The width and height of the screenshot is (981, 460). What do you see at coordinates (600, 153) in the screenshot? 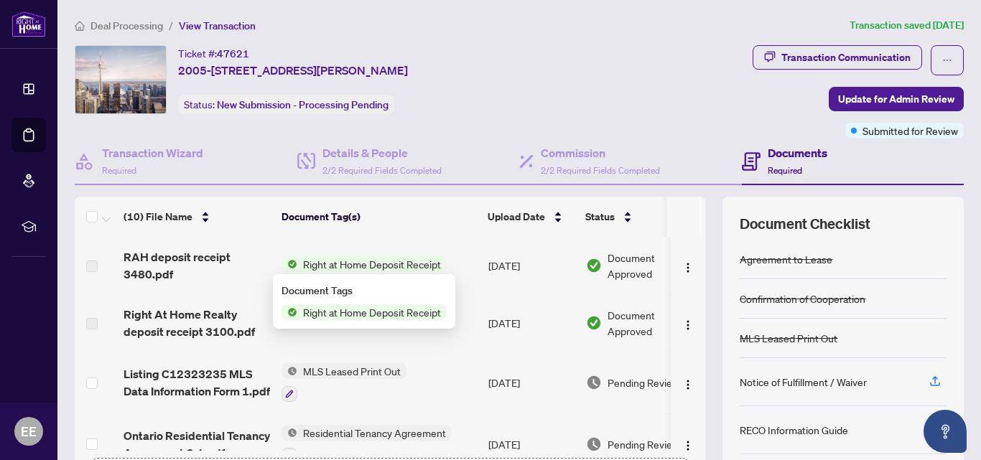
I see `h4: Commission` at bounding box center [600, 153].